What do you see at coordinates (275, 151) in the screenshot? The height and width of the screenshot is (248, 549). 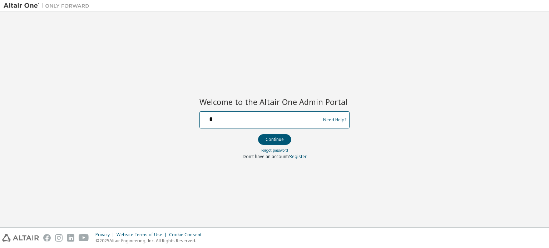 I see `a: Forgot password` at bounding box center [275, 151].